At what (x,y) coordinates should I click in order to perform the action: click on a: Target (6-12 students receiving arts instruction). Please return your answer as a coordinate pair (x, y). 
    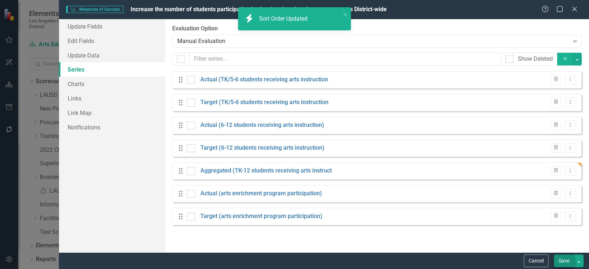
    Looking at the image, I should click on (262, 148).